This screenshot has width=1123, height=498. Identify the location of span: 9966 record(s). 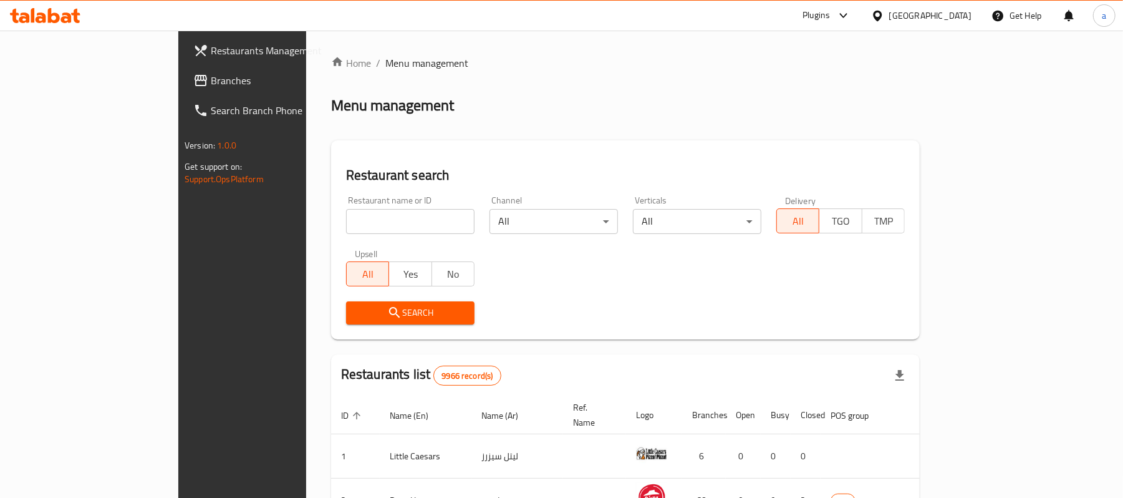
(467, 375).